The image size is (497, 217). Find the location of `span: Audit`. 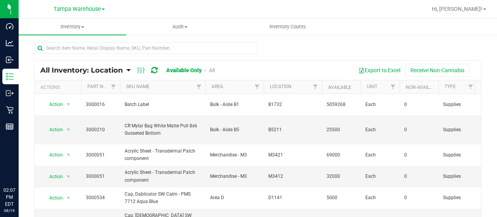

span: Audit is located at coordinates (180, 27).